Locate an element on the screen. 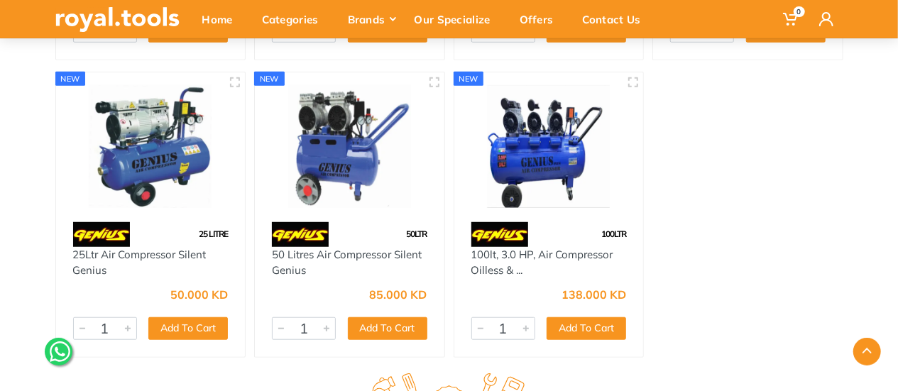 The image size is (898, 391). div: Offers is located at coordinates (541, 19).